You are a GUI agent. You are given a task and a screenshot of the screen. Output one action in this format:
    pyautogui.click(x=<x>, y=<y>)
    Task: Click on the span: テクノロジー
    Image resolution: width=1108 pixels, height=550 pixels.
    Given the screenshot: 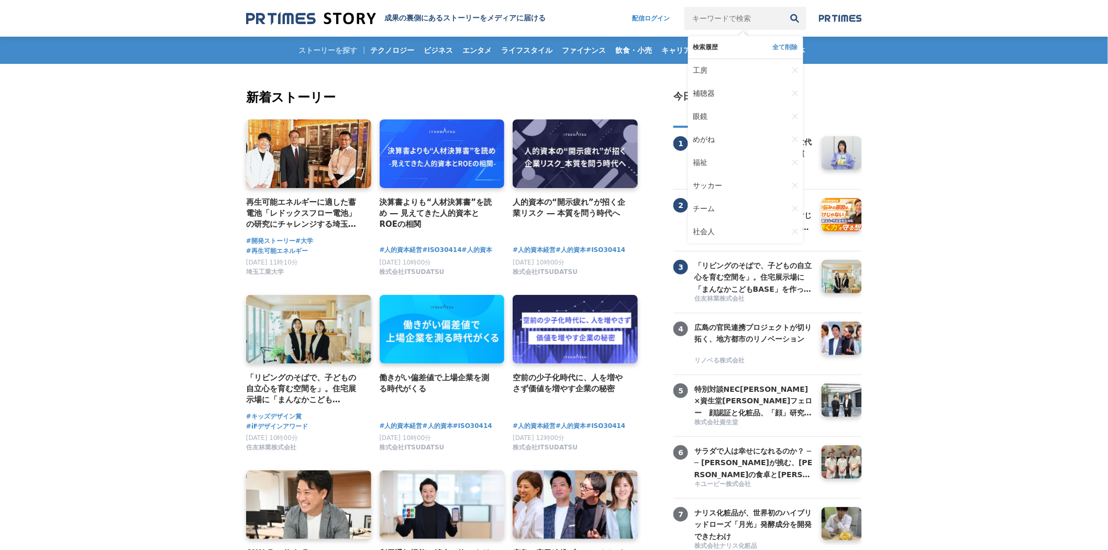 What is the action you would take?
    pyautogui.click(x=393, y=50)
    